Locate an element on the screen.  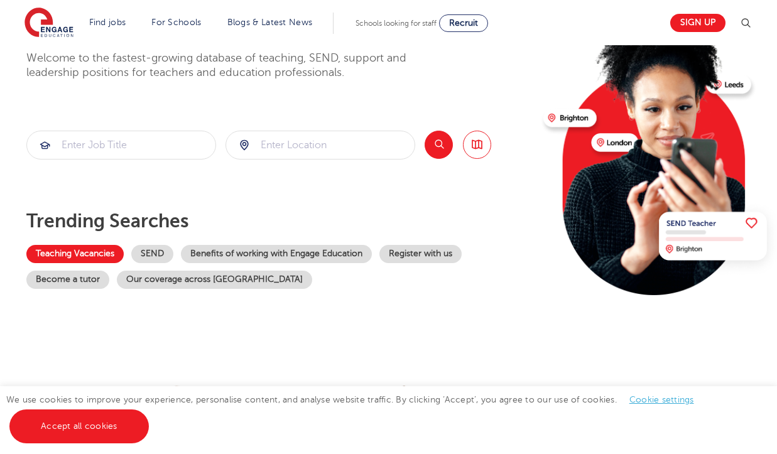
p: Welcome to the fastest-growing database of teaching, SEND, support and leadership positions for t... is located at coordinates (234, 65).